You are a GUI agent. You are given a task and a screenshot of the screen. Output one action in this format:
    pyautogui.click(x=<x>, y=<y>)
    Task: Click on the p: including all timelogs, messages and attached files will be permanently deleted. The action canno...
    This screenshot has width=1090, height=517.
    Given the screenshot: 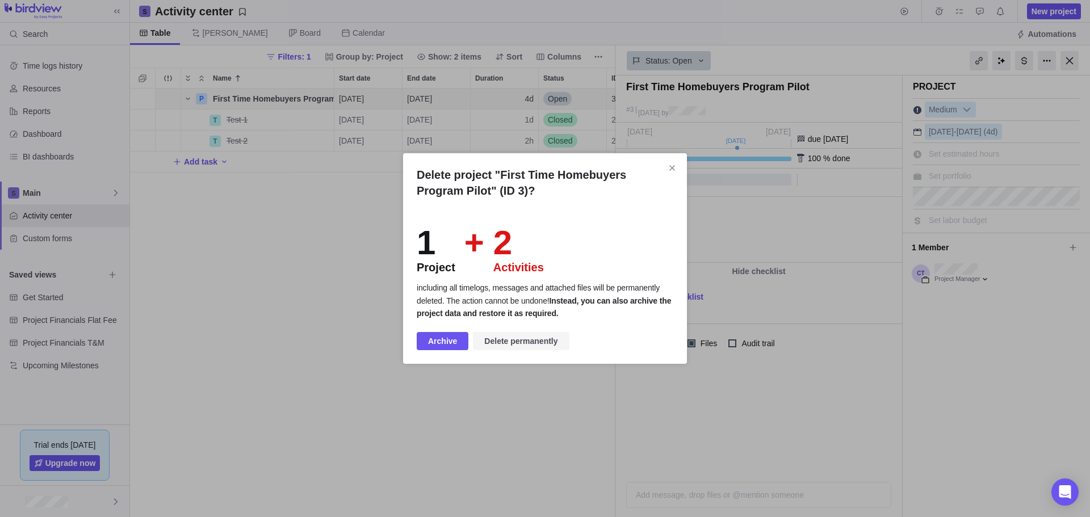 What is the action you would take?
    pyautogui.click(x=545, y=300)
    